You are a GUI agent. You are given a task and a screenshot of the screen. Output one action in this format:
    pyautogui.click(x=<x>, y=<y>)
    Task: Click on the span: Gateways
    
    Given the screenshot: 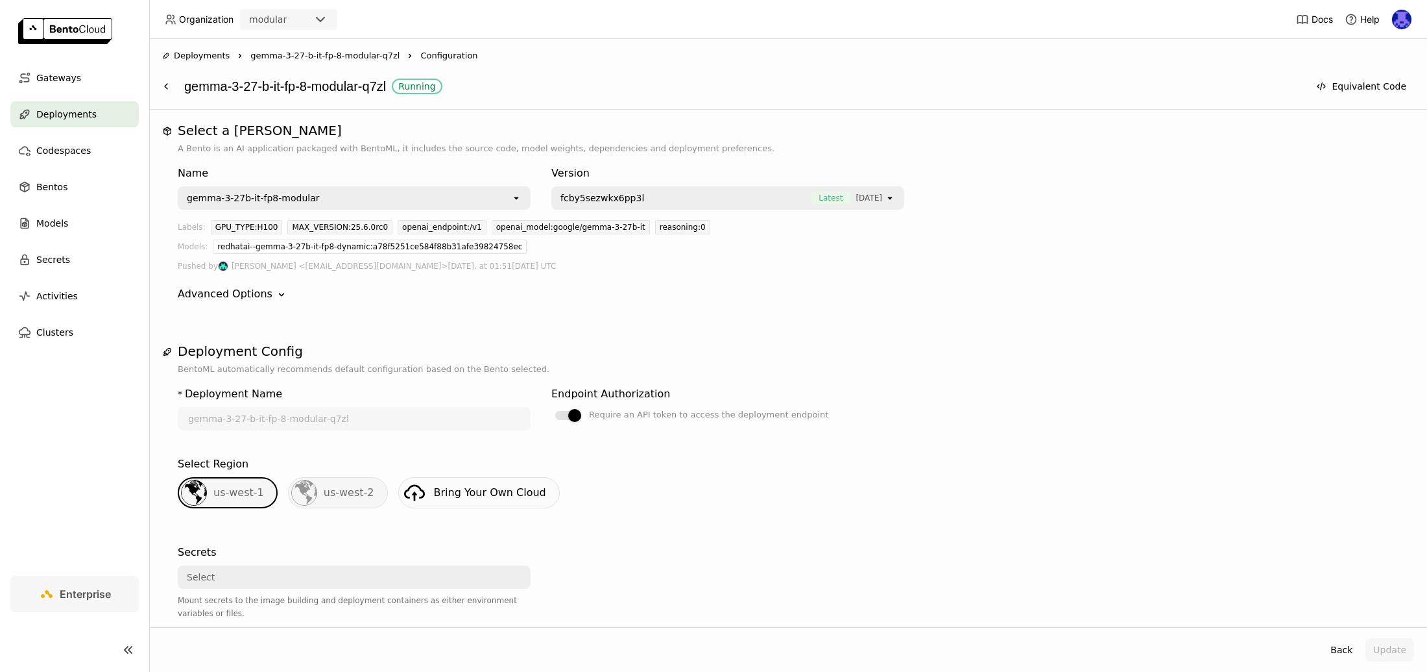 What is the action you would take?
    pyautogui.click(x=58, y=78)
    